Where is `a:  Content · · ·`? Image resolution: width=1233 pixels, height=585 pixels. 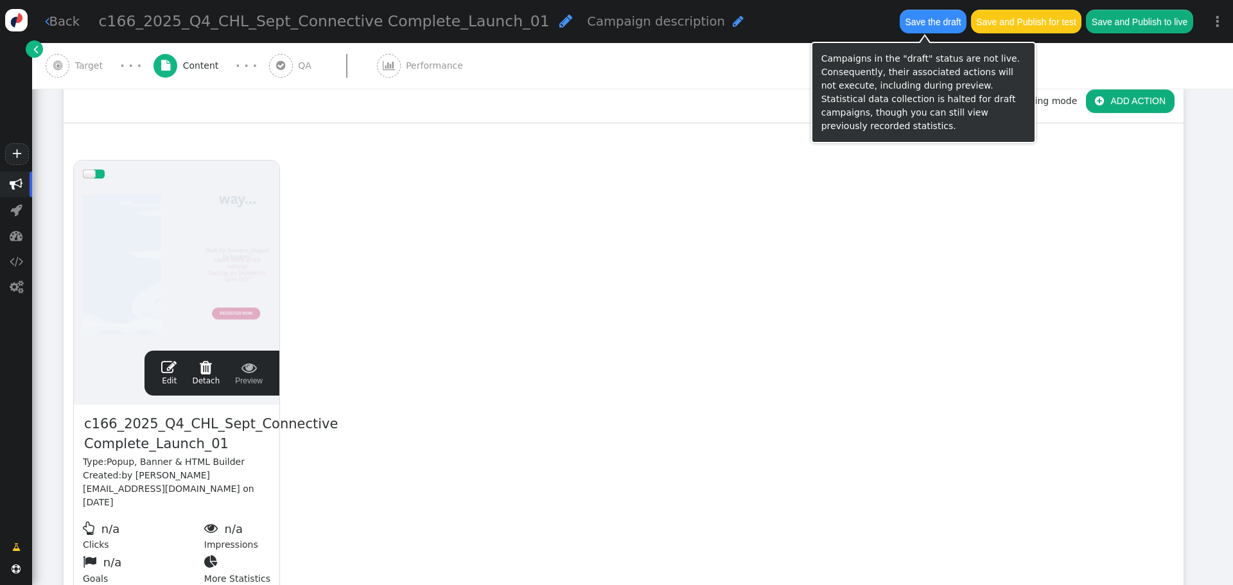 a:  Content · · · is located at coordinates (211, 65).